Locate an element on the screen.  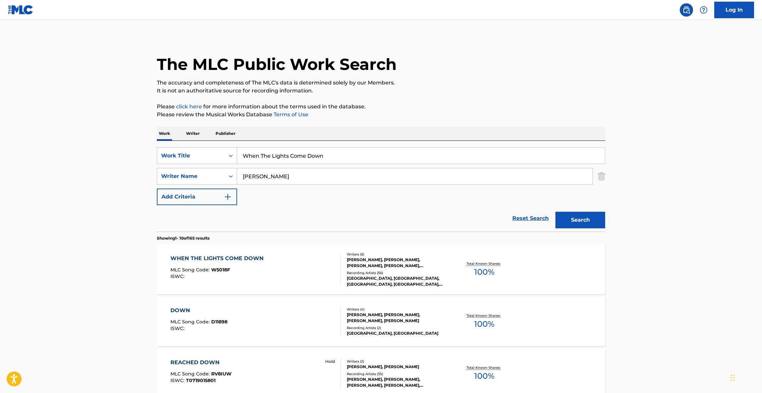
form: Search Form is located at coordinates (381, 190).